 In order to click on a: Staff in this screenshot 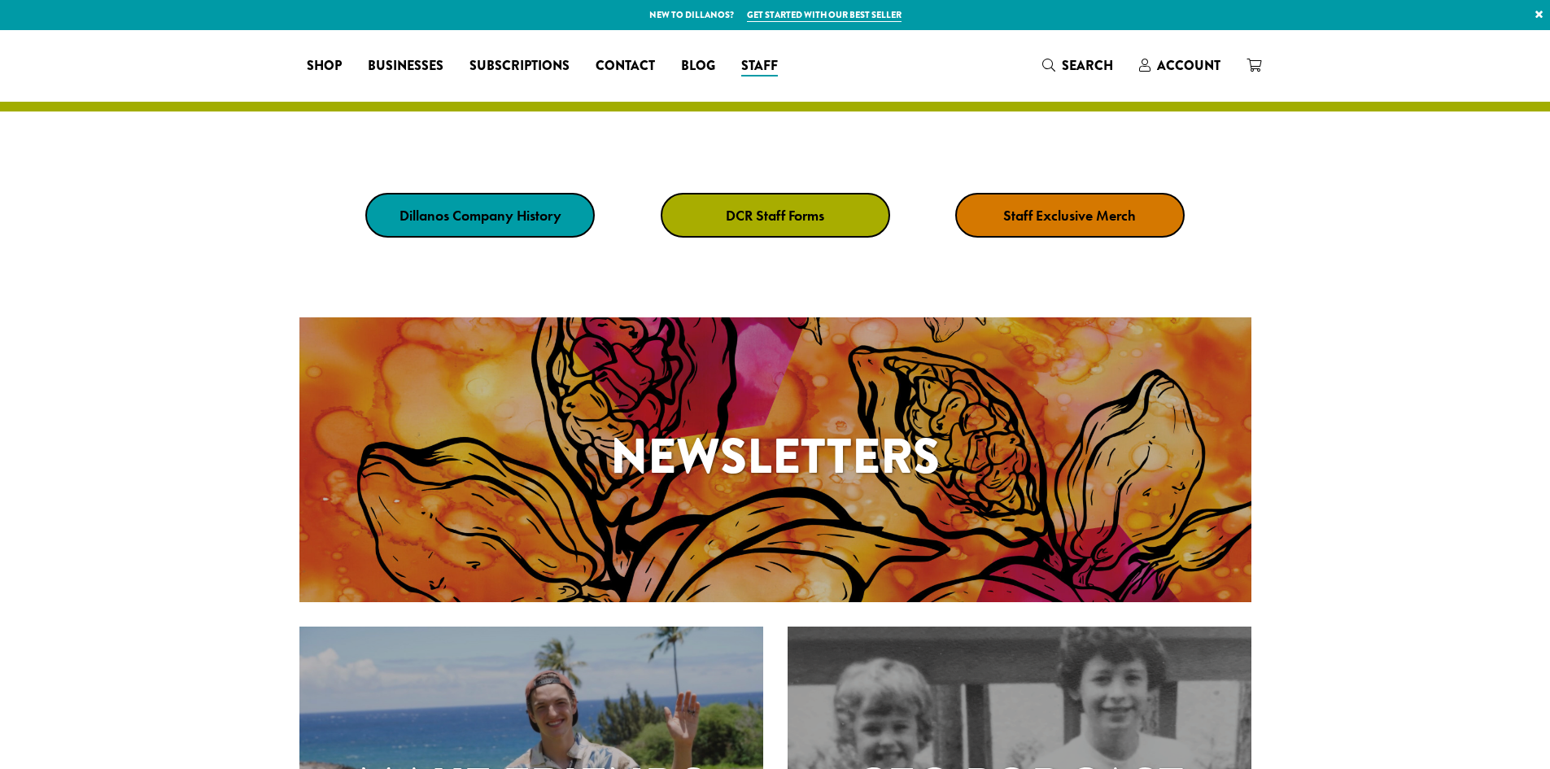, I will do `click(759, 66)`.